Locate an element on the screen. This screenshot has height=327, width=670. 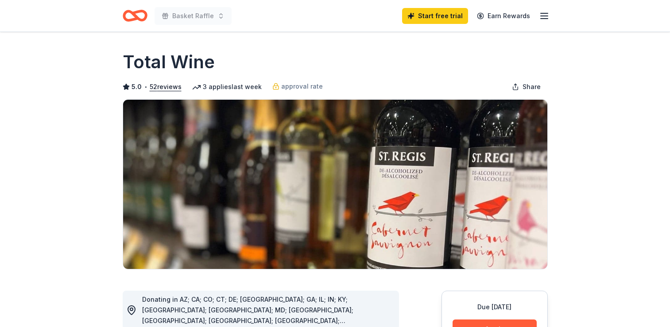
button: 52reviews is located at coordinates (166, 87).